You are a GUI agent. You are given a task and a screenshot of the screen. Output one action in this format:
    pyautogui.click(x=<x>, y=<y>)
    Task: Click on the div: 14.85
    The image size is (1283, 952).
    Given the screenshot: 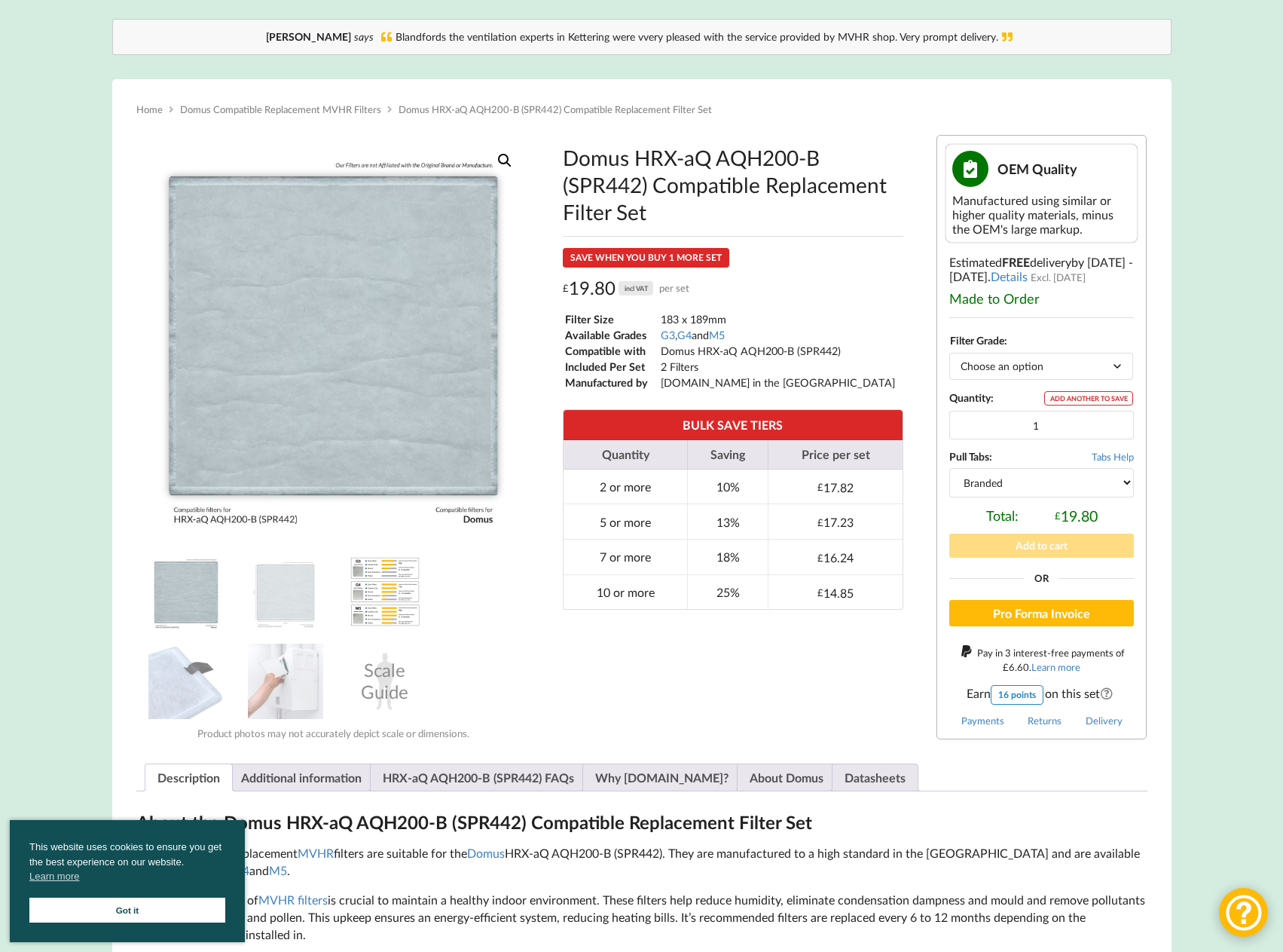 What is the action you would take?
    pyautogui.click(x=835, y=592)
    